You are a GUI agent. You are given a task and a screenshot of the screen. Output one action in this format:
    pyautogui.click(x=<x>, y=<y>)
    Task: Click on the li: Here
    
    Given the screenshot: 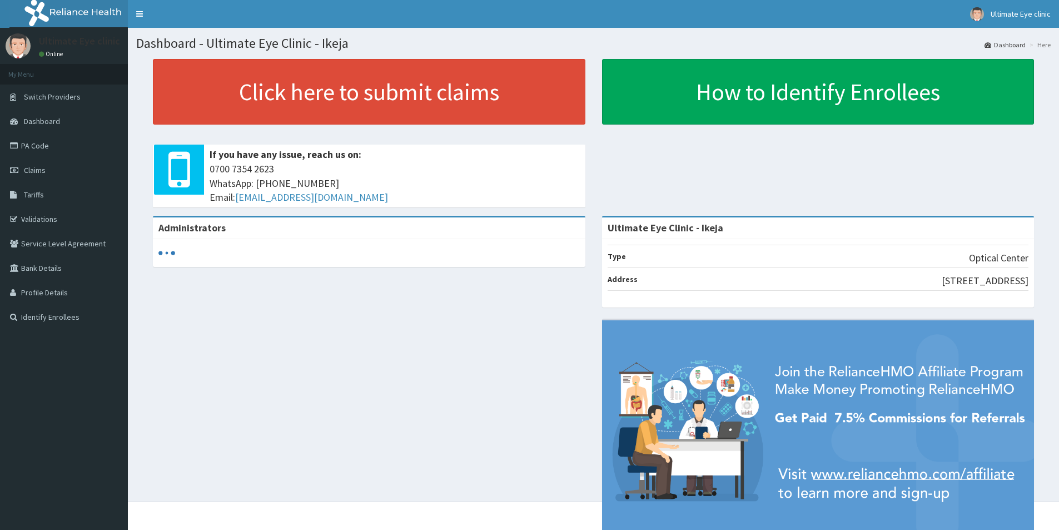 What is the action you would take?
    pyautogui.click(x=1038, y=44)
    